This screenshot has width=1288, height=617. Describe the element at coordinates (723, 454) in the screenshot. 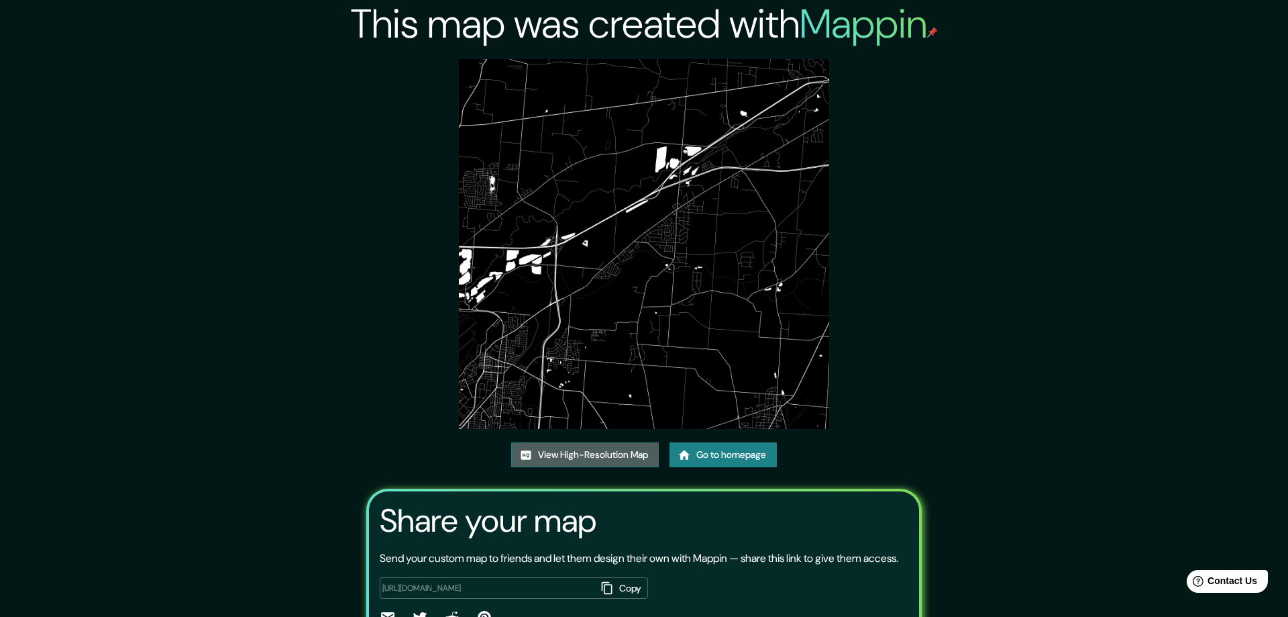

I see `a: Go to homepage` at that location.